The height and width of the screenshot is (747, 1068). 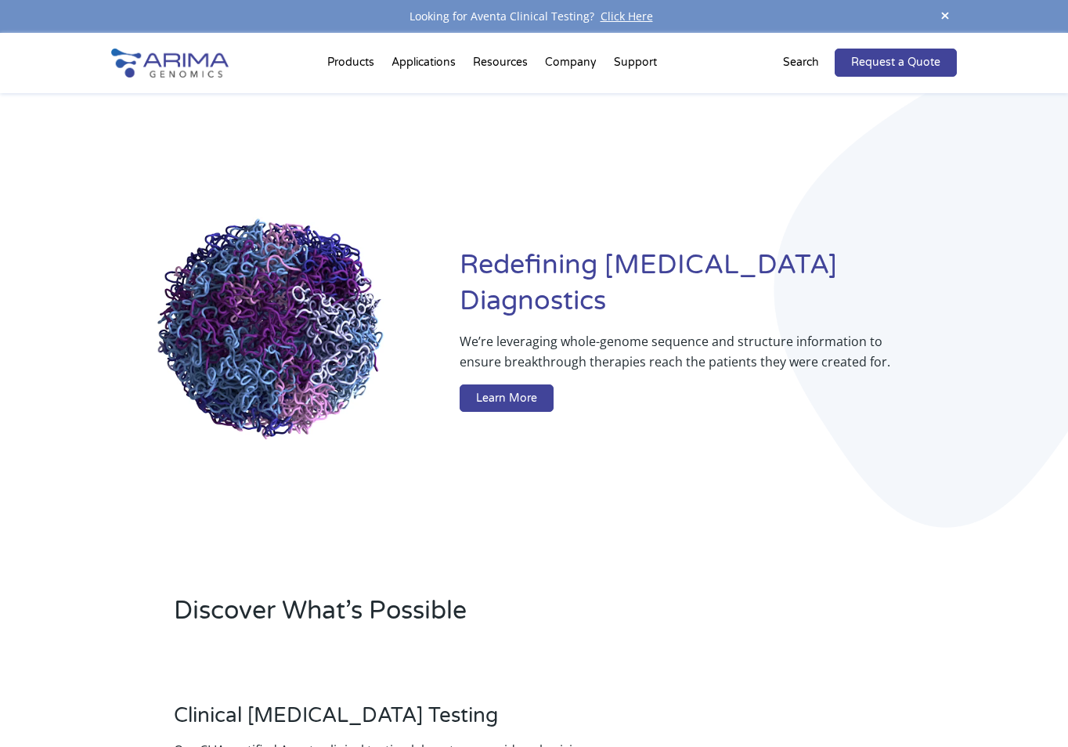 I want to click on a: Click Here, so click(x=627, y=16).